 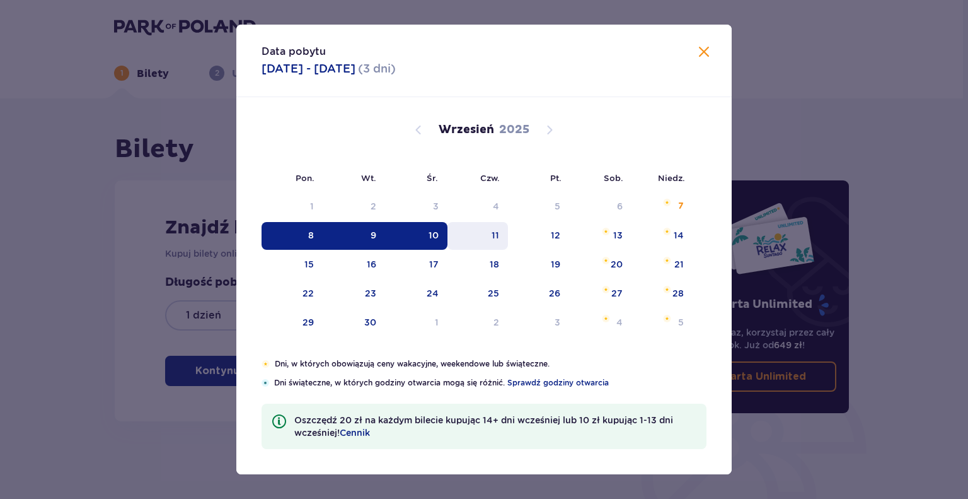 I want to click on td: Choose piątek, 19 września 2025 as your check-in date. It’s available., so click(x=538, y=265).